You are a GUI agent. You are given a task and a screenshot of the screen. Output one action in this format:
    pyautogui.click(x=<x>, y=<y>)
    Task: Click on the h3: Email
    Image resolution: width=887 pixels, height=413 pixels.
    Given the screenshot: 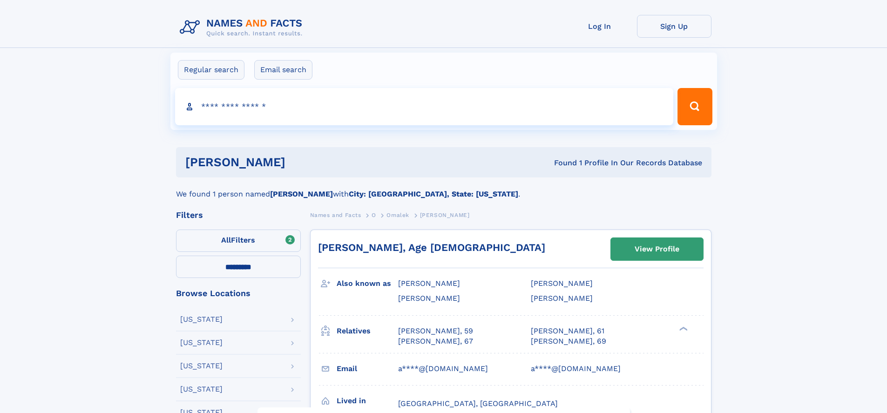 What is the action you would take?
    pyautogui.click(x=367, y=369)
    